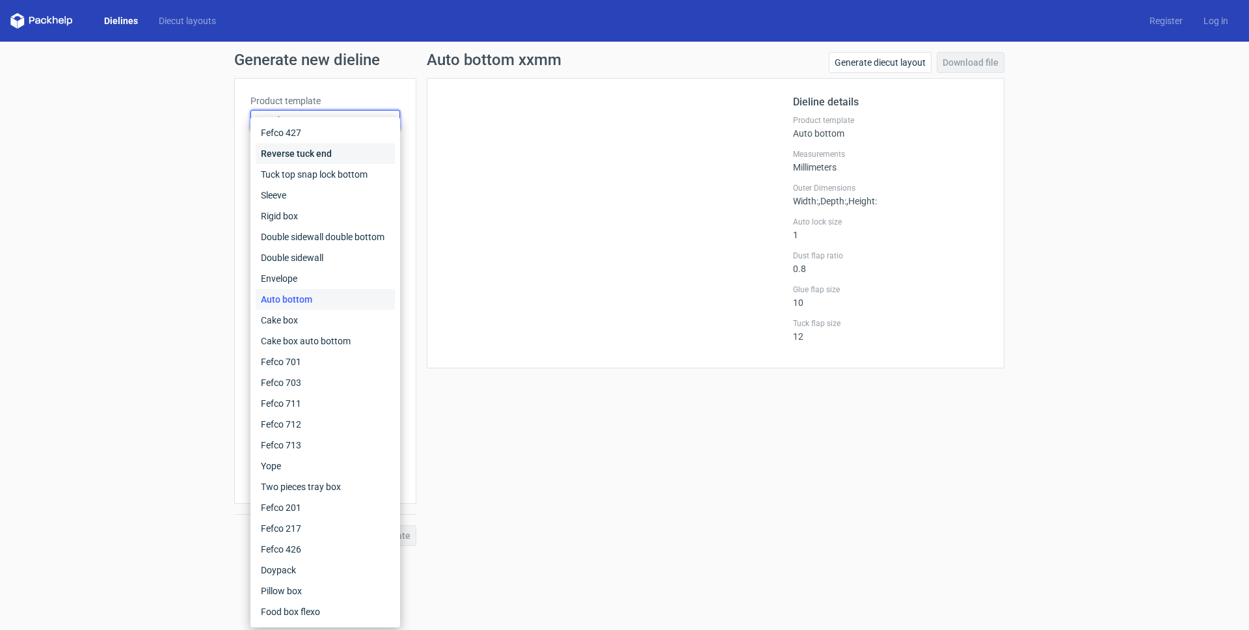  I want to click on span: Auto bottom, so click(320, 120).